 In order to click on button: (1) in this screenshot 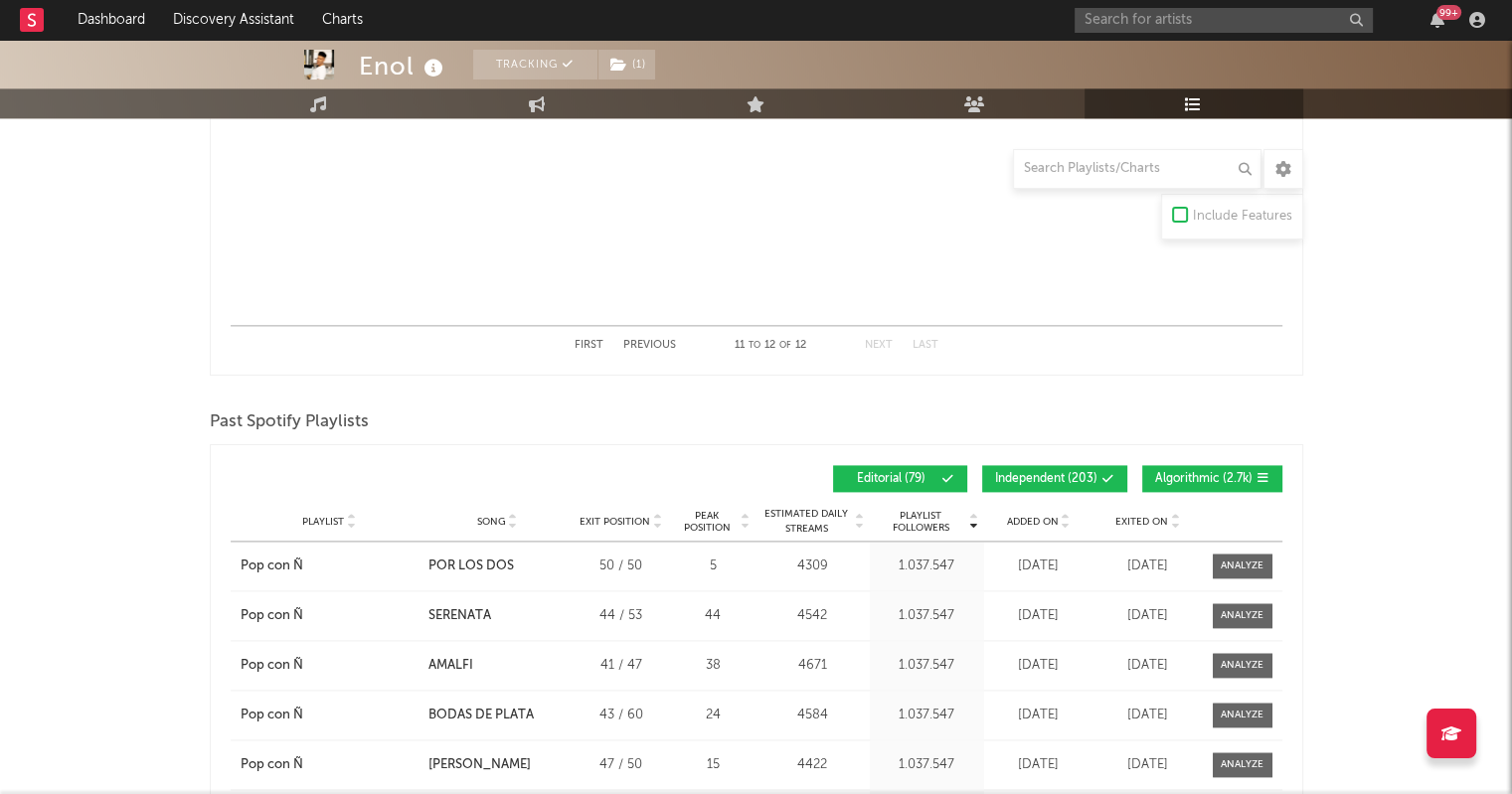, I will do `click(626, 65)`.